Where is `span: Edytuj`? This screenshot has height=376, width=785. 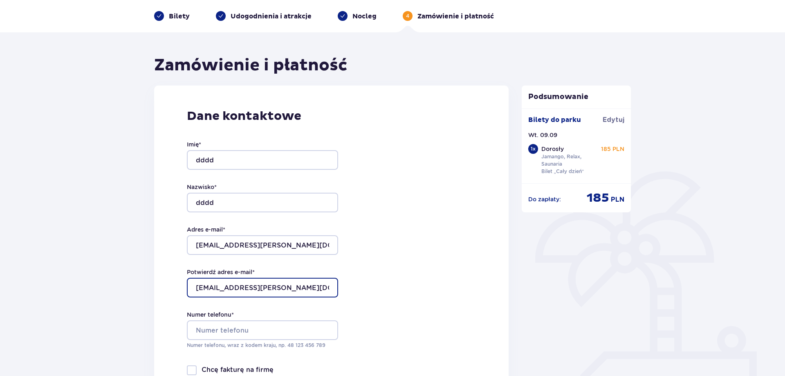
span: Edytuj is located at coordinates (613, 120).